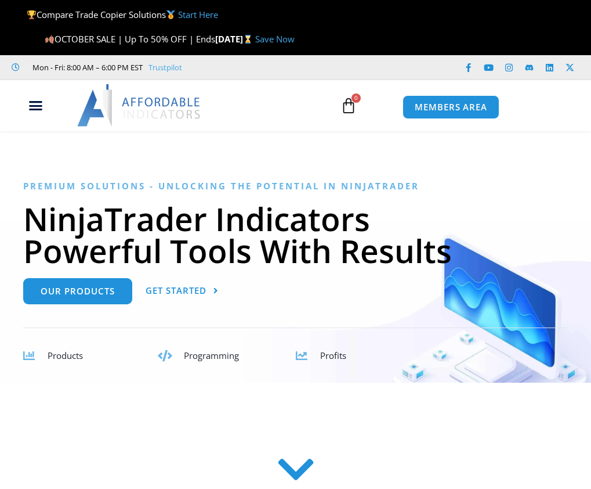 The image size is (591, 489). Describe the element at coordinates (349, 106) in the screenshot. I see `a: 0` at that location.